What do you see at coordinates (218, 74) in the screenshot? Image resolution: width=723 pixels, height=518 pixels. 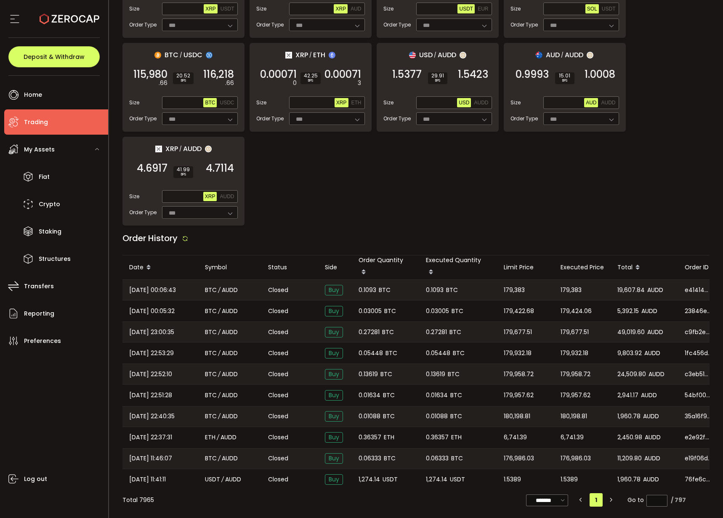 I see `span: 116,218` at bounding box center [218, 74].